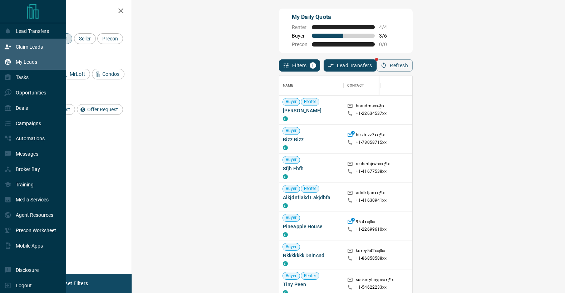 This screenshot has height=293, width=565. Describe the element at coordinates (110, 39) in the screenshot. I see `div: Precon` at that location.